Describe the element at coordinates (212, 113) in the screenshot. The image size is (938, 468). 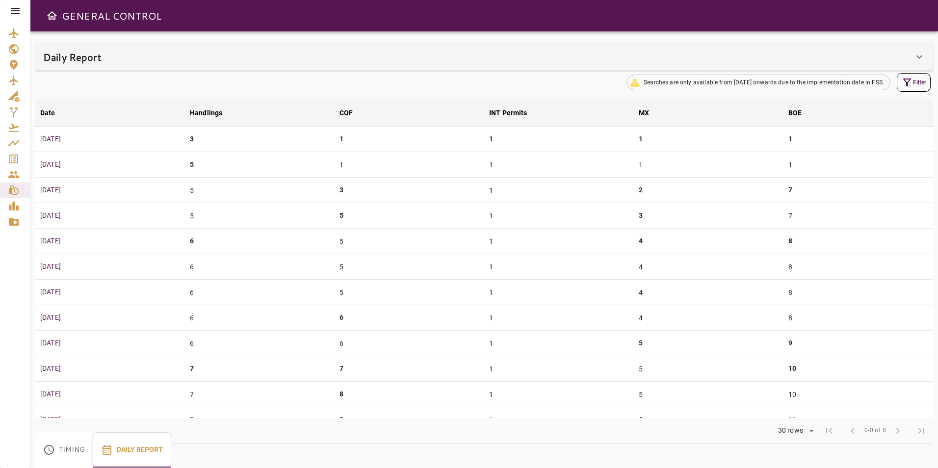
I see `span: Handlings` at that location.